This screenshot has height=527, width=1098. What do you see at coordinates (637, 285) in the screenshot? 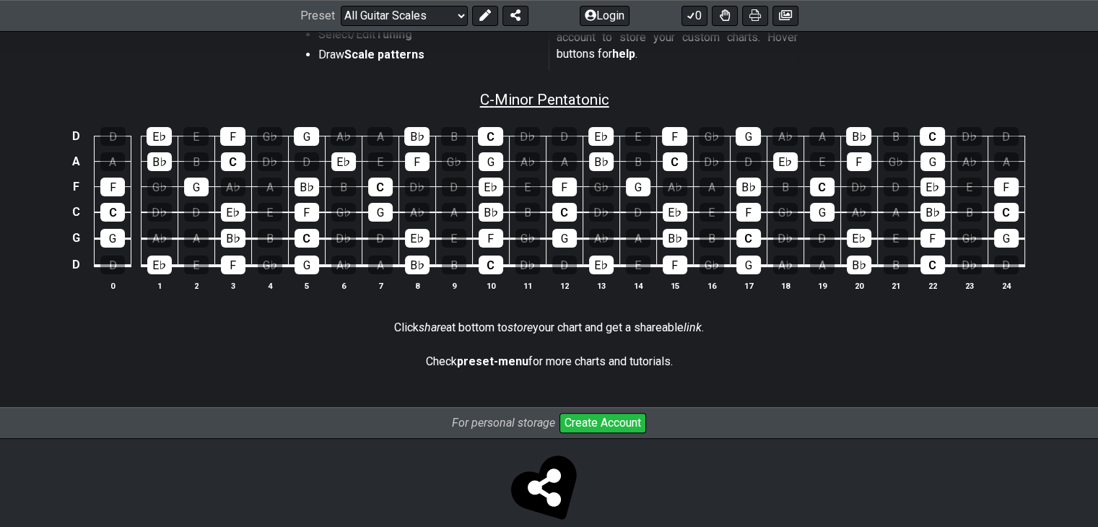
I see `th: 14` at bounding box center [637, 285].